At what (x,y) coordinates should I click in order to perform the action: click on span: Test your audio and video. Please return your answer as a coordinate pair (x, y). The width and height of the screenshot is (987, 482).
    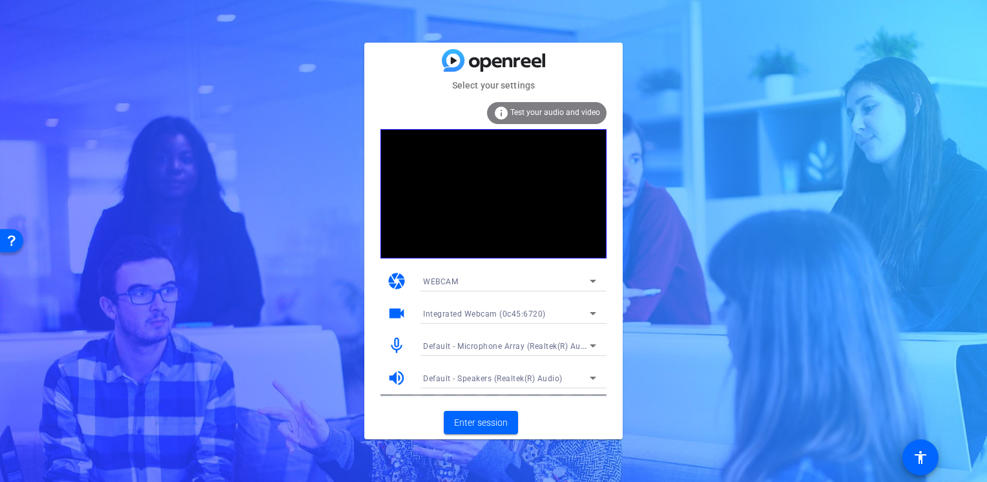
    Looking at the image, I should click on (555, 112).